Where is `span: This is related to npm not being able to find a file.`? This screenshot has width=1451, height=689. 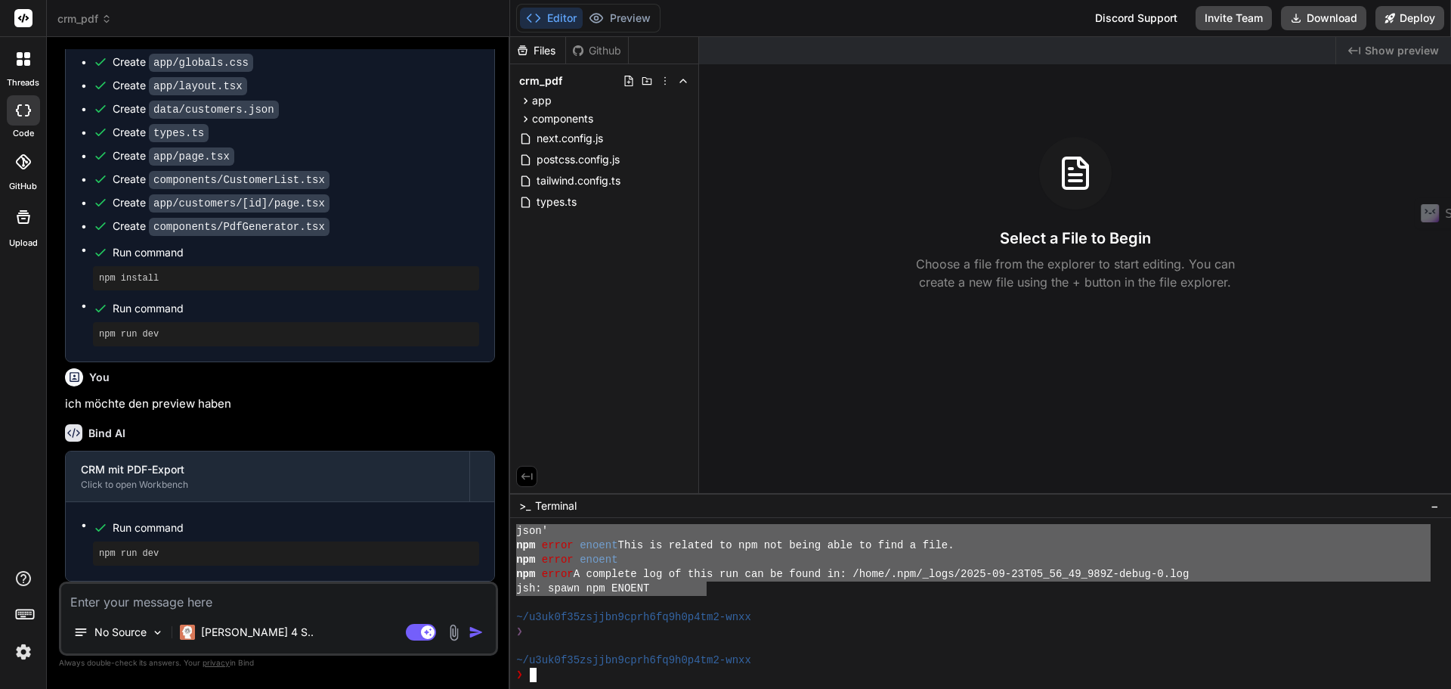 span: This is related to npm not being able to find a file. is located at coordinates (786, 545).